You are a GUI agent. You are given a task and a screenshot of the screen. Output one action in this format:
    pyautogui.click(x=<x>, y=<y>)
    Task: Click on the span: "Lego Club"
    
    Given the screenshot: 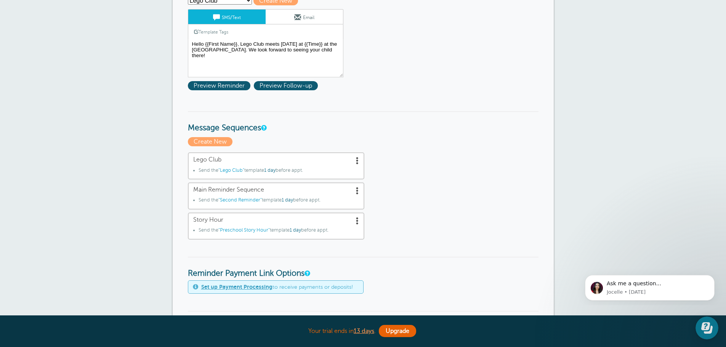 What is the action you would take?
    pyautogui.click(x=231, y=170)
    